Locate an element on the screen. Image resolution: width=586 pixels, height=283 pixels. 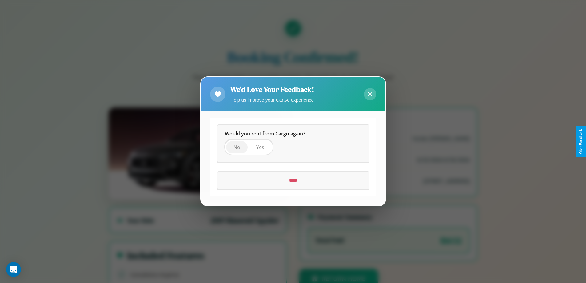
div: Open Intercom Messenger is located at coordinates (14, 269).